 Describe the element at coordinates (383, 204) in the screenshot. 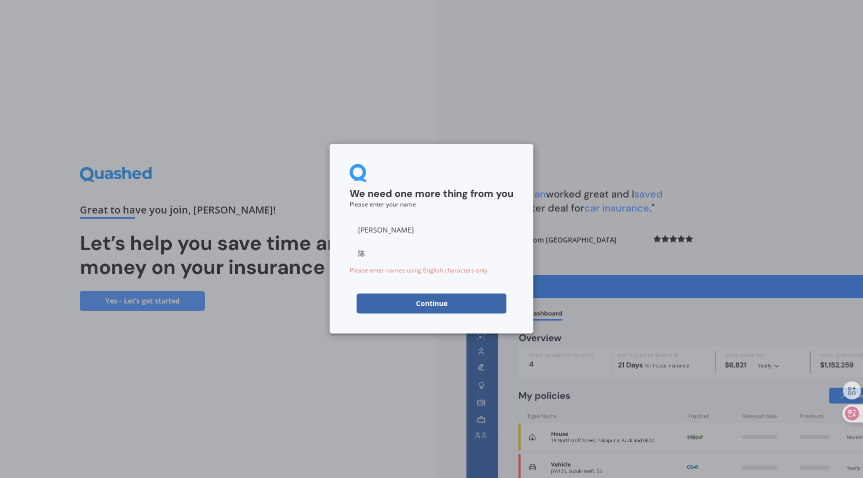

I see `small: Please enter your name` at that location.